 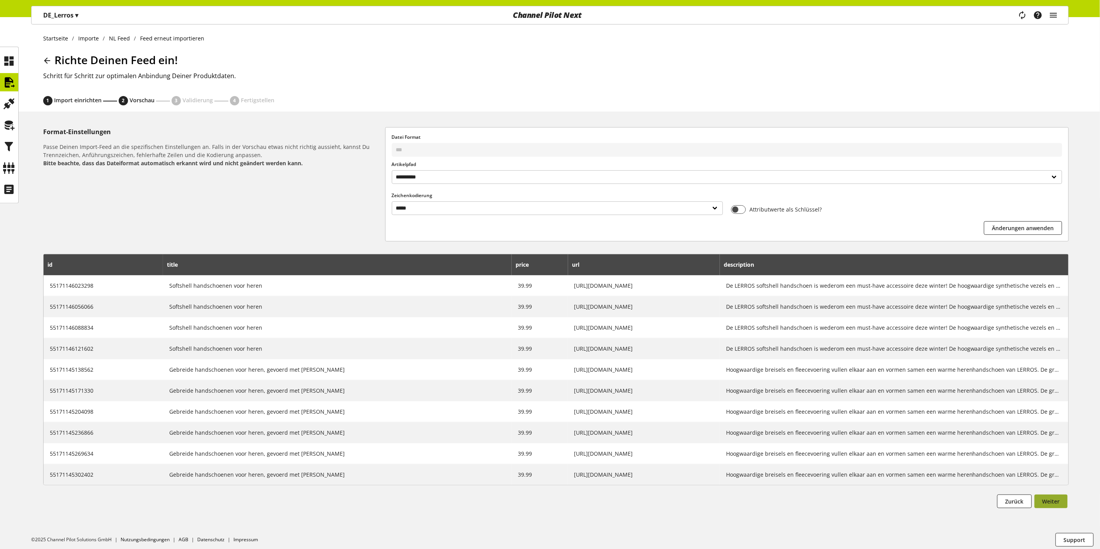 What do you see at coordinates (103, 349) in the screenshot?
I see `div: 55171146121602` at bounding box center [103, 349].